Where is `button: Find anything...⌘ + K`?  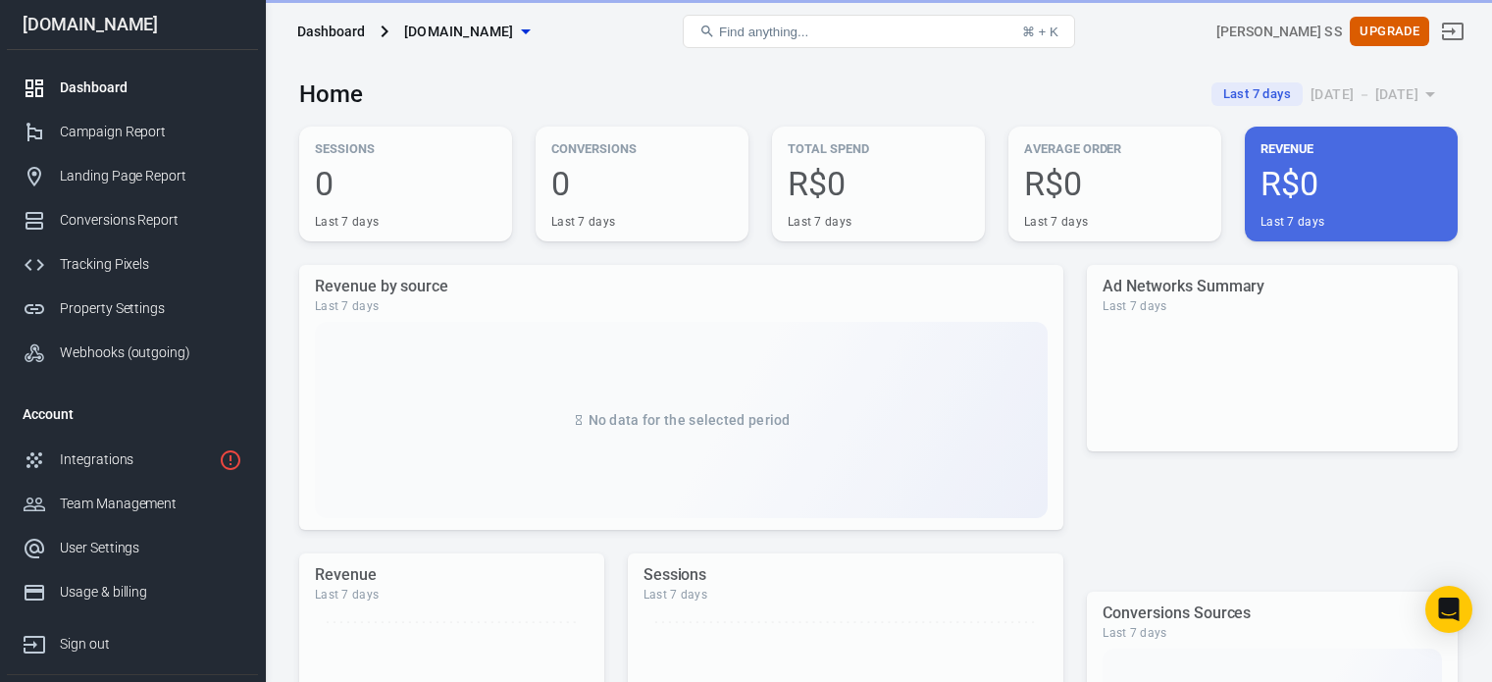
button: Find anything...⌘ + K is located at coordinates (879, 31).